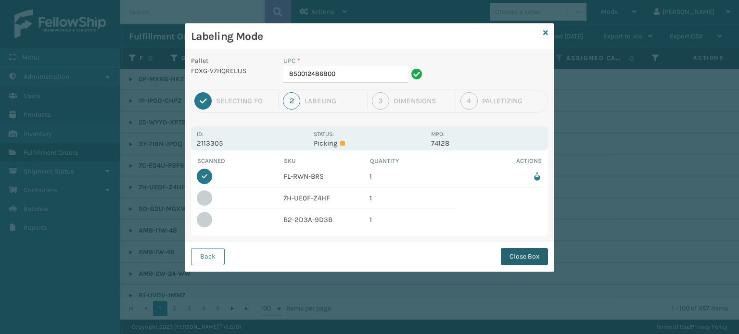  I want to click on td: Remove from box, so click(499, 177).